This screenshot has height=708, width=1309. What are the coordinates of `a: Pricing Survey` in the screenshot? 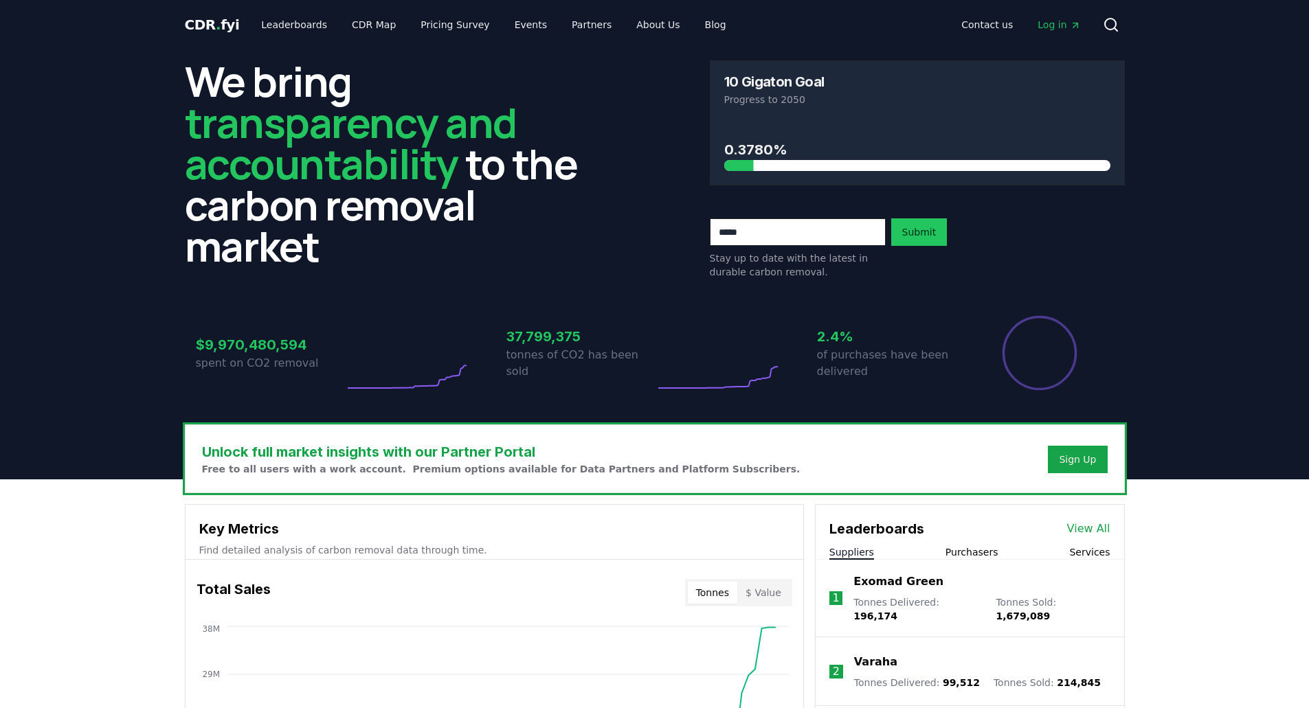 It's located at (455, 25).